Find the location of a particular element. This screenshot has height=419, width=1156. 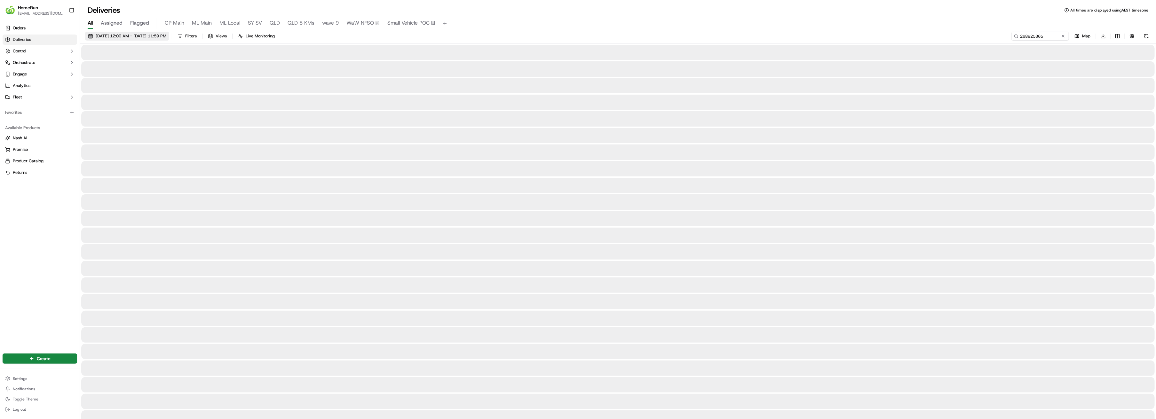

span: wave 9 is located at coordinates (330, 23).